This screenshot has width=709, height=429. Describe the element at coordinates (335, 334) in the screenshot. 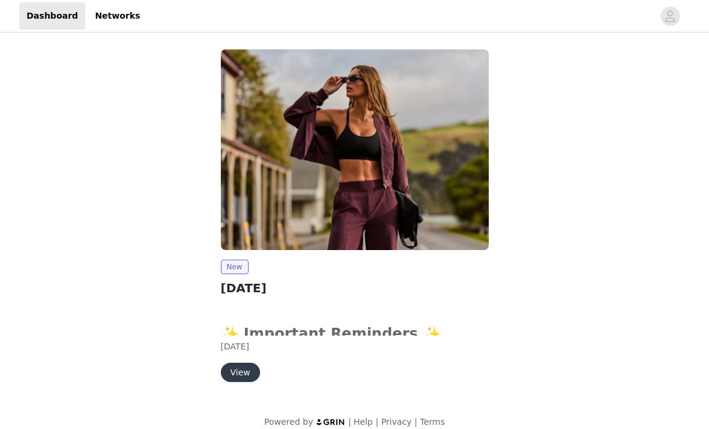

I see `strong: ✨ Important Reminders ✨` at that location.